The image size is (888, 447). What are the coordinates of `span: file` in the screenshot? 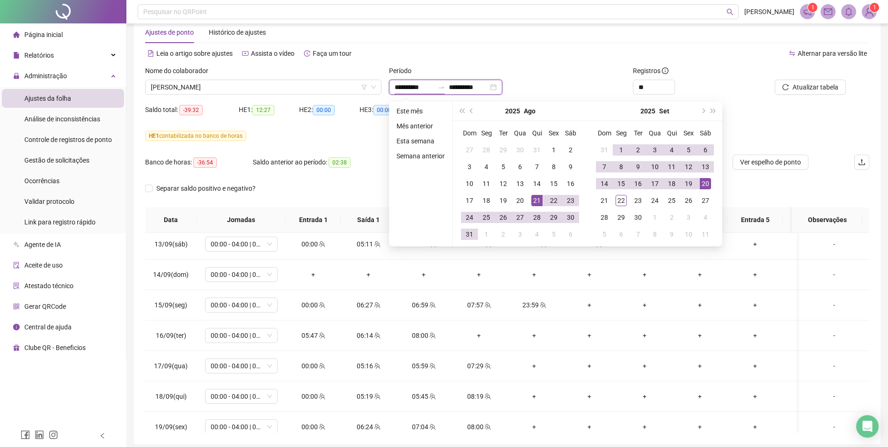 It's located at (16, 55).